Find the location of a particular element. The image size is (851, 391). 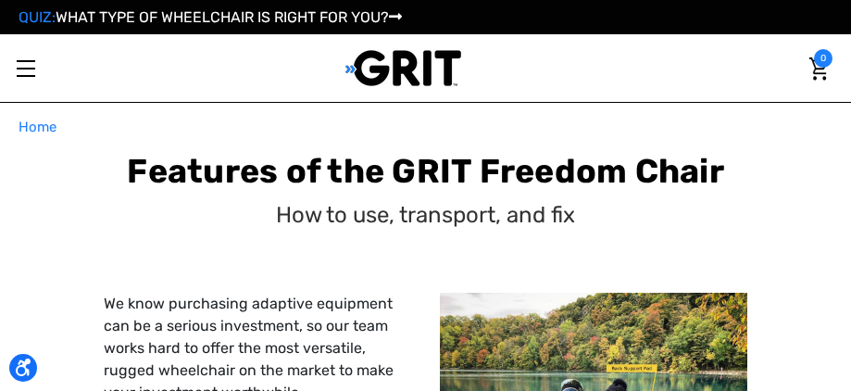

span: Toggle menu is located at coordinates (26, 69).